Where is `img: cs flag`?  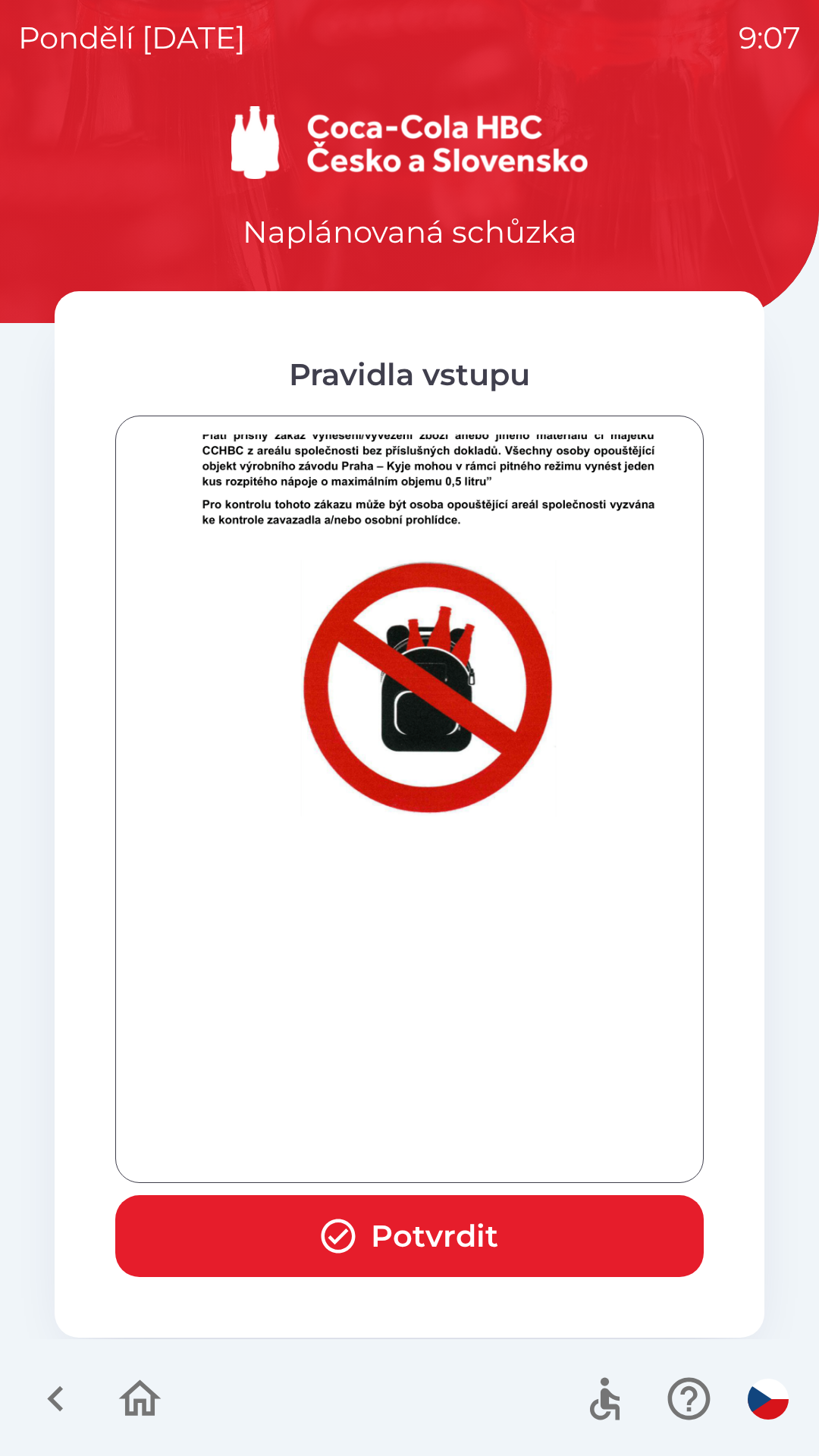 img: cs flag is located at coordinates (768, 1399).